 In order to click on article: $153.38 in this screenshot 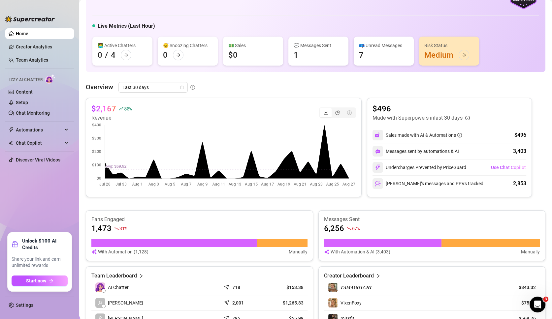, I will do `click(286, 288)`.